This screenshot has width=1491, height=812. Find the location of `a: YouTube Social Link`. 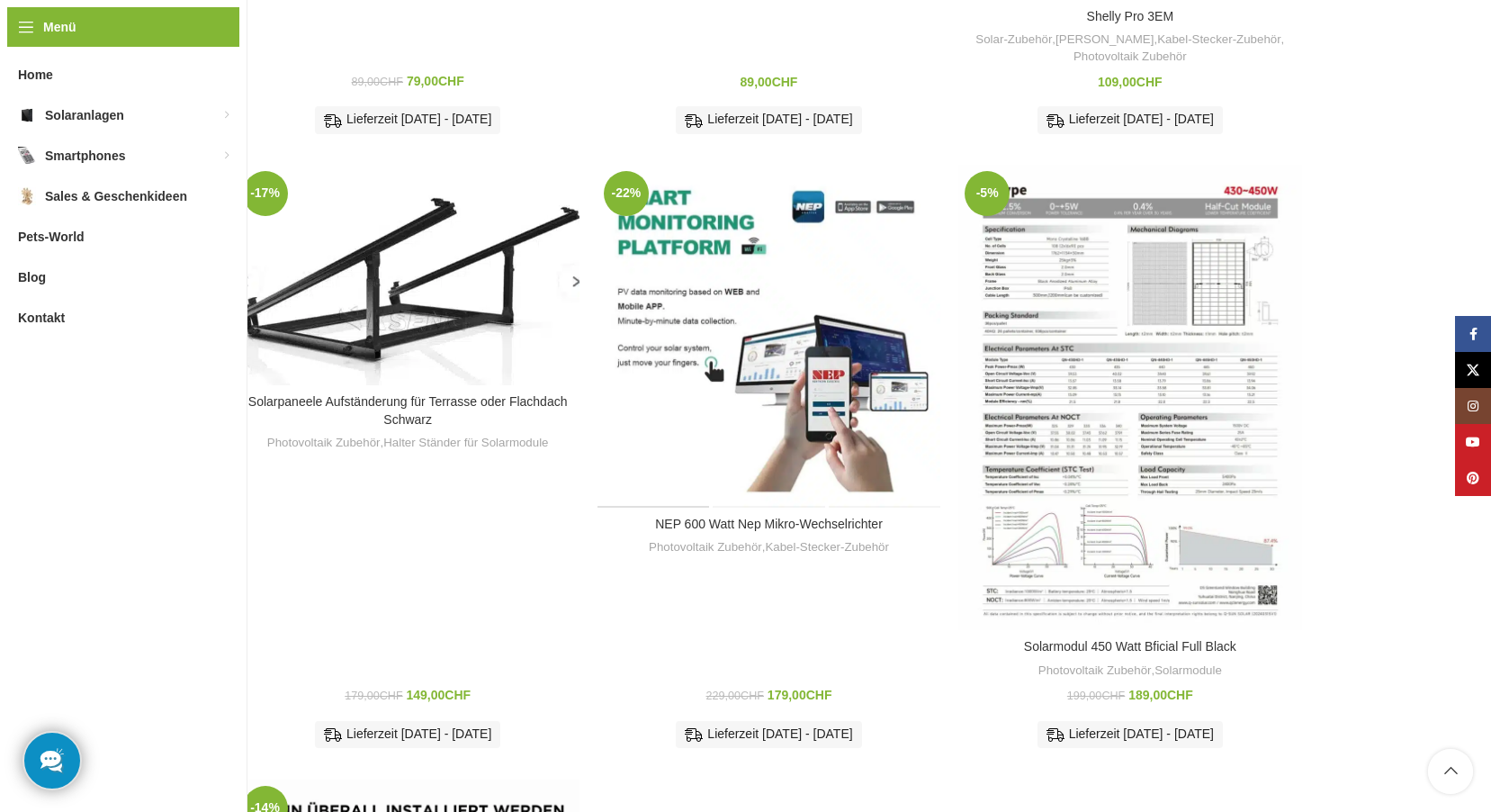

a: YouTube Social Link is located at coordinates (1474, 442).